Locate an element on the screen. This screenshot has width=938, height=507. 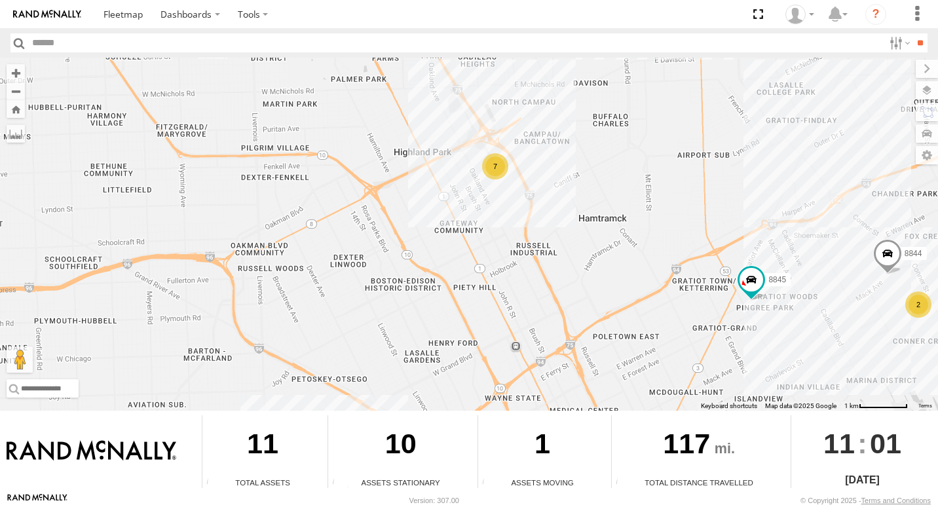
button: Zoom out is located at coordinates (16, 91).